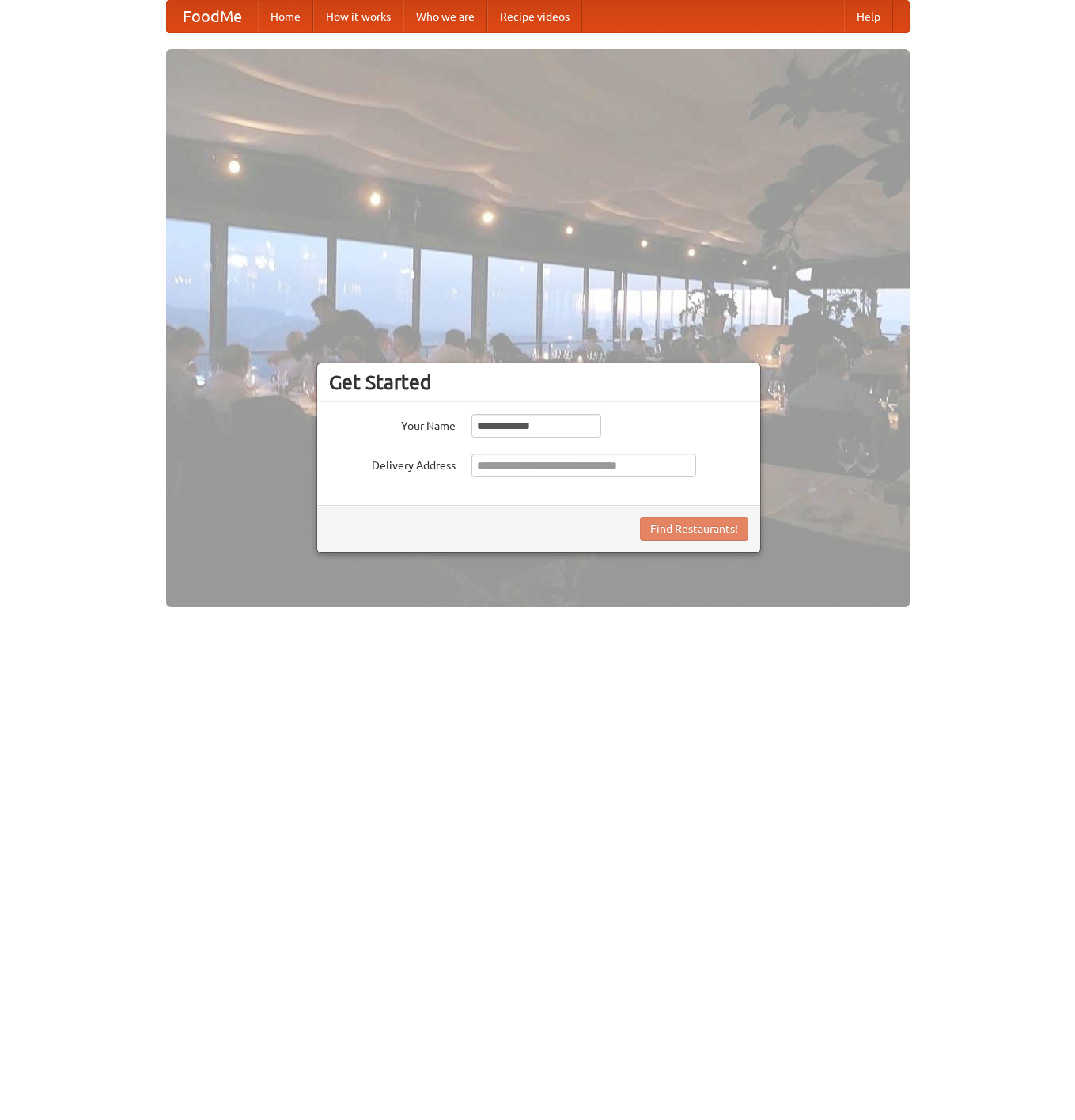 Image resolution: width=1075 pixels, height=1120 pixels. Describe the element at coordinates (392, 424) in the screenshot. I see `label: Your Name` at that location.